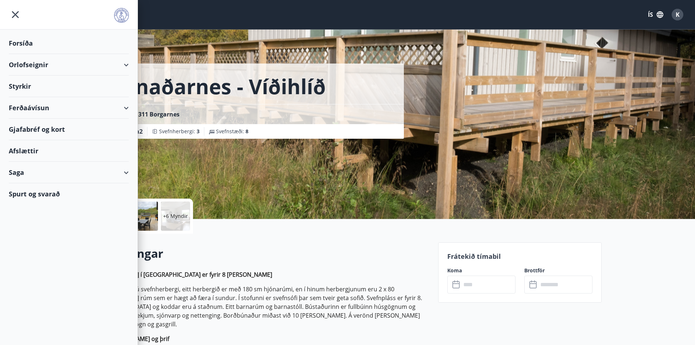 The width and height of the screenshot is (695, 345). What do you see at coordinates (520, 256) in the screenshot?
I see `p: Frátekið tímabil` at bounding box center [520, 256].